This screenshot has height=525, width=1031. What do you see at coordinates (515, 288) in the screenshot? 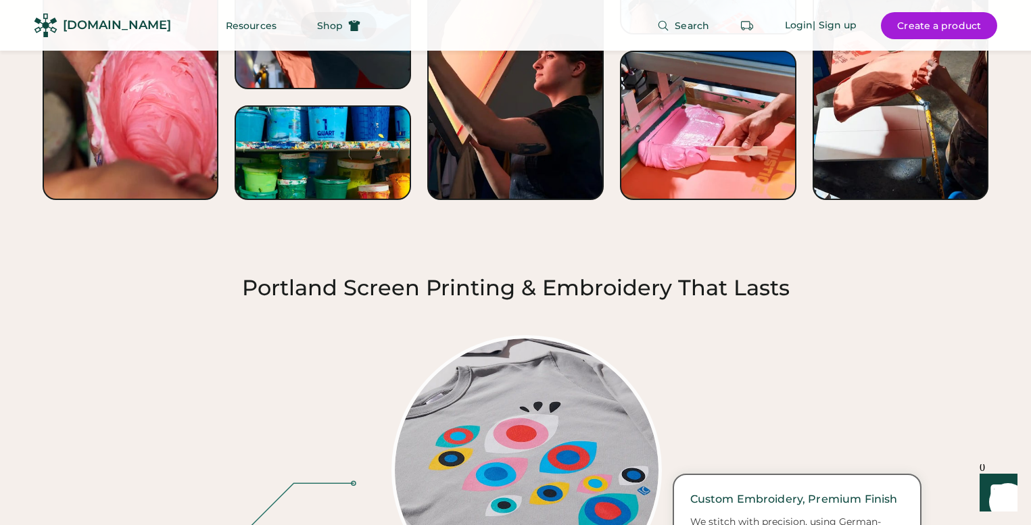
I see `h2: Portland Screen Printing & Embroidery That Lasts` at bounding box center [515, 288].